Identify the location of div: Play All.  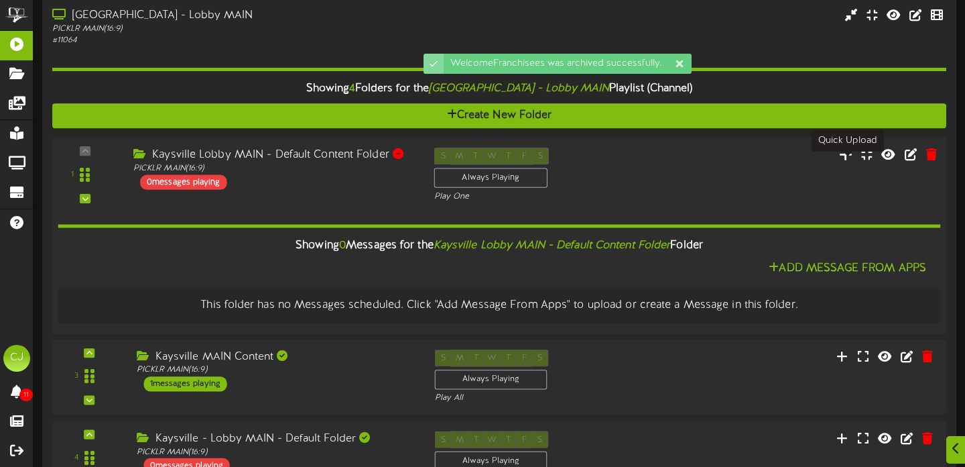
(536, 398).